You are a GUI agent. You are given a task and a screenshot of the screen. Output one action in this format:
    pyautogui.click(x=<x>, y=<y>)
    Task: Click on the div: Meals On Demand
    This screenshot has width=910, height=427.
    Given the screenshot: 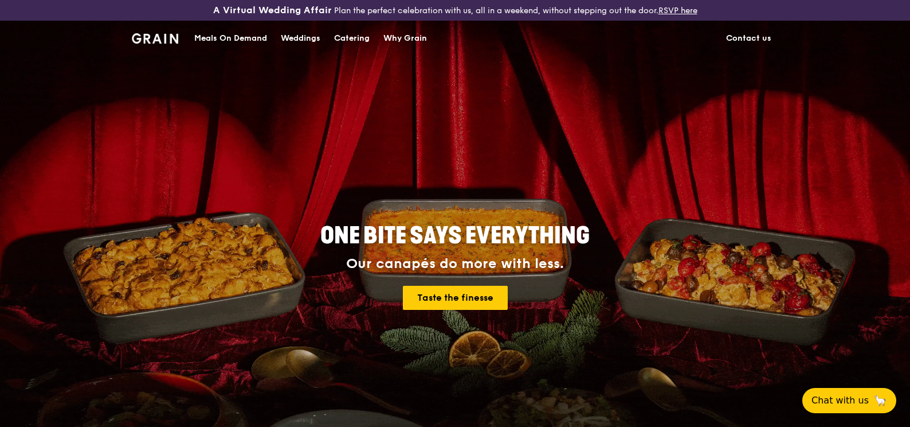 What is the action you would take?
    pyautogui.click(x=230, y=38)
    